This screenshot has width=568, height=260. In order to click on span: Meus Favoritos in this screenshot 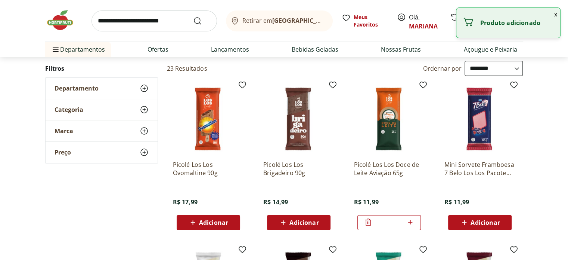, I will do `click(371, 21)`.